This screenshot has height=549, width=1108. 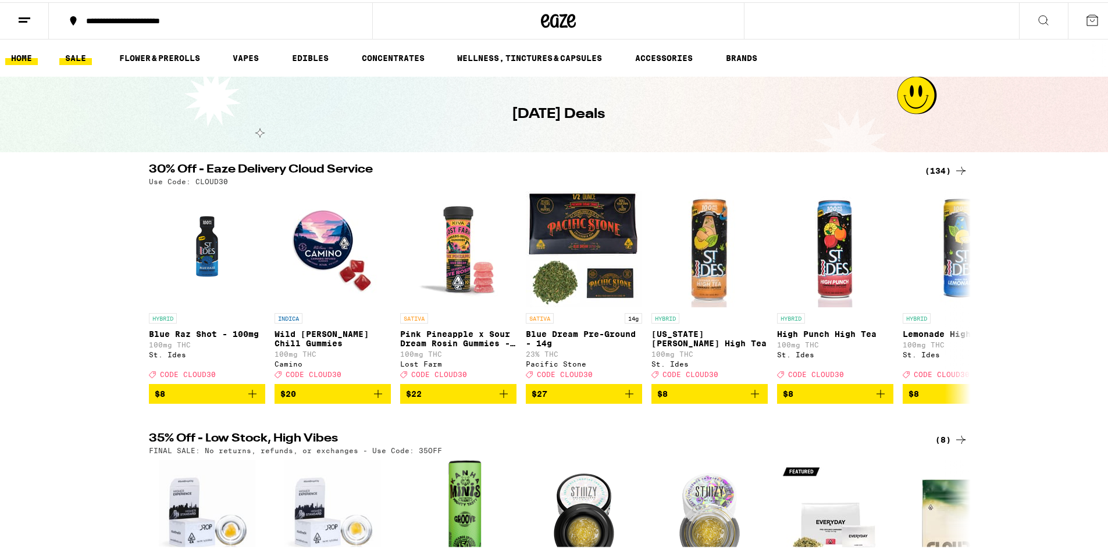 What do you see at coordinates (709, 247) in the screenshot?
I see `img: St. Ides - Georgia Peach High Tea` at bounding box center [709, 247].